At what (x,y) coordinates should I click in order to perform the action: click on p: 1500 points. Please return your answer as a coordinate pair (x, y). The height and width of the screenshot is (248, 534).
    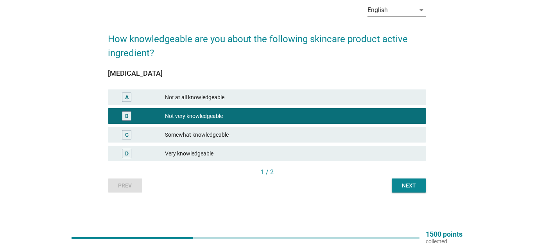
    Looking at the image, I should click on (444, 234).